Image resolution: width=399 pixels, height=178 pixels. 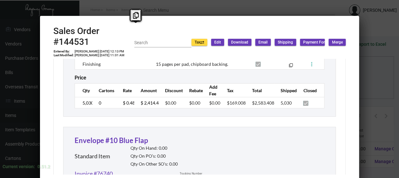 What do you see at coordinates (240, 42) in the screenshot?
I see `span: Download` at bounding box center [240, 42].